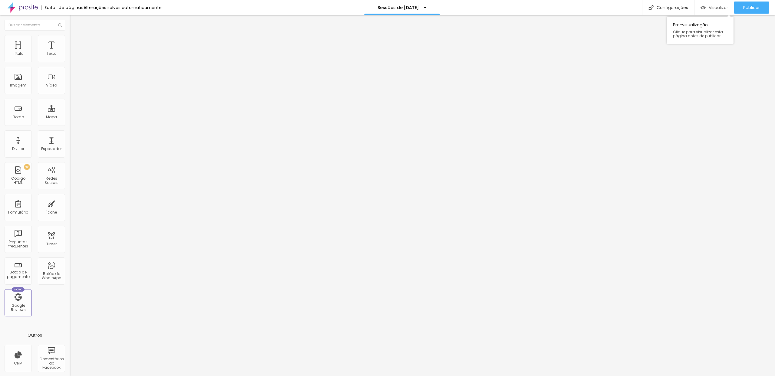 The image size is (775, 376). I want to click on div: Novo, so click(18, 290).